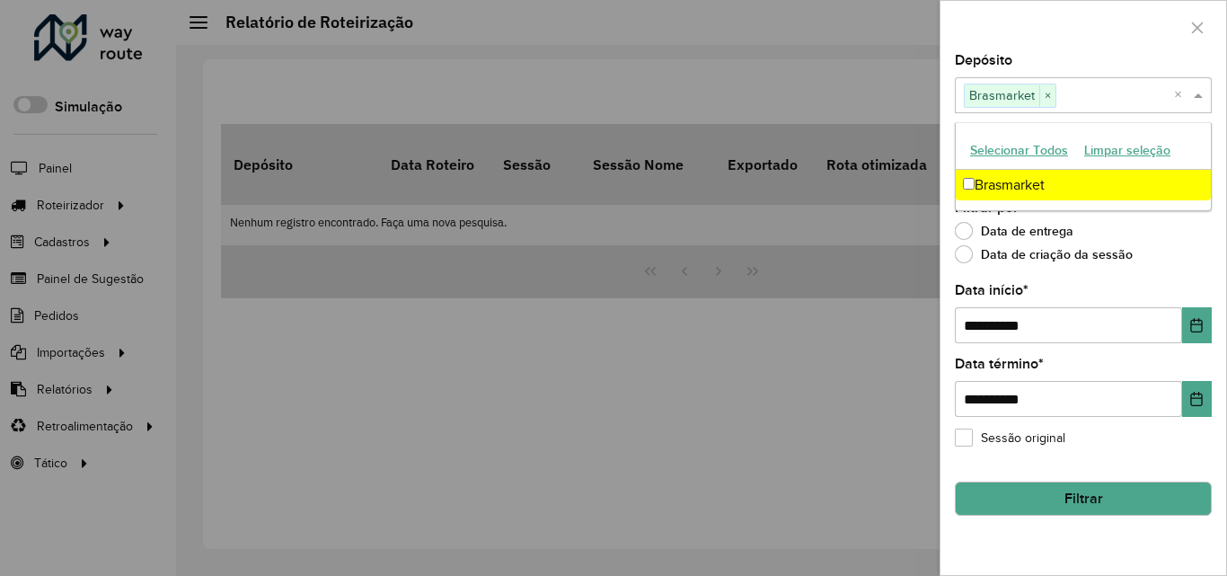 Image resolution: width=1227 pixels, height=576 pixels. I want to click on div: Brasmarket, so click(1083, 185).